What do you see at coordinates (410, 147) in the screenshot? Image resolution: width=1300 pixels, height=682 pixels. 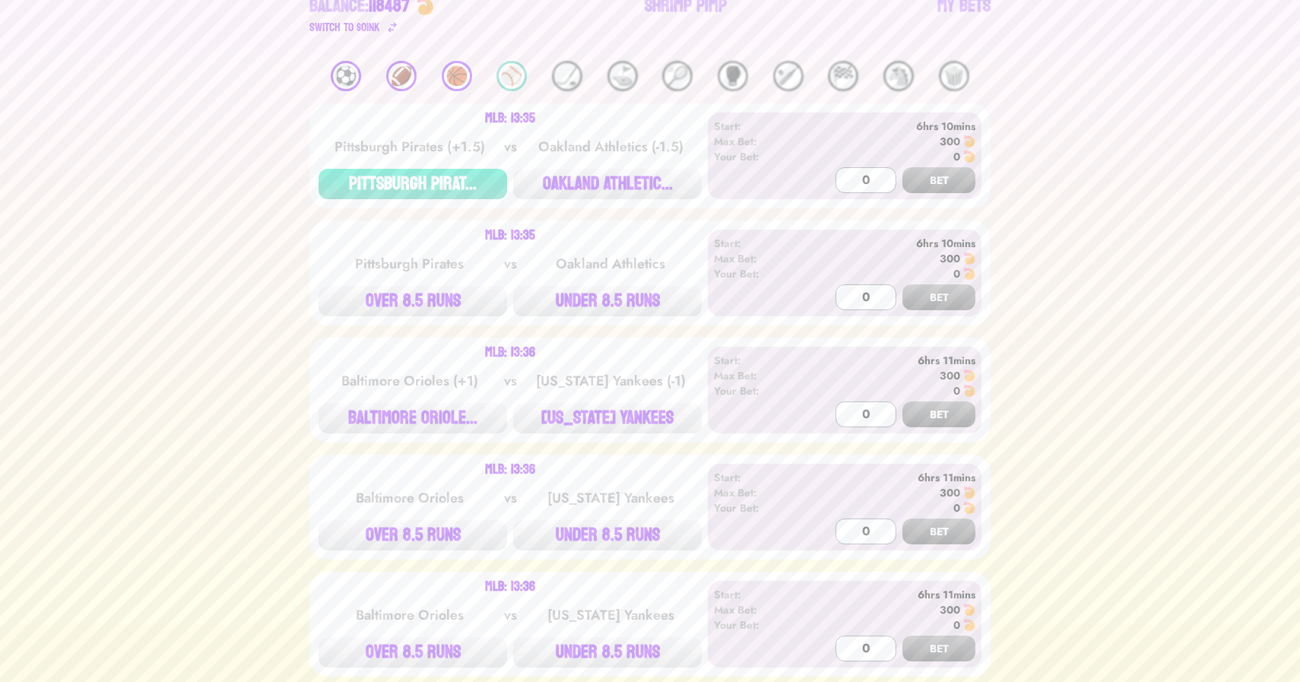 I see `div: Pittsburgh Pirates (+1.5)` at bounding box center [410, 147].